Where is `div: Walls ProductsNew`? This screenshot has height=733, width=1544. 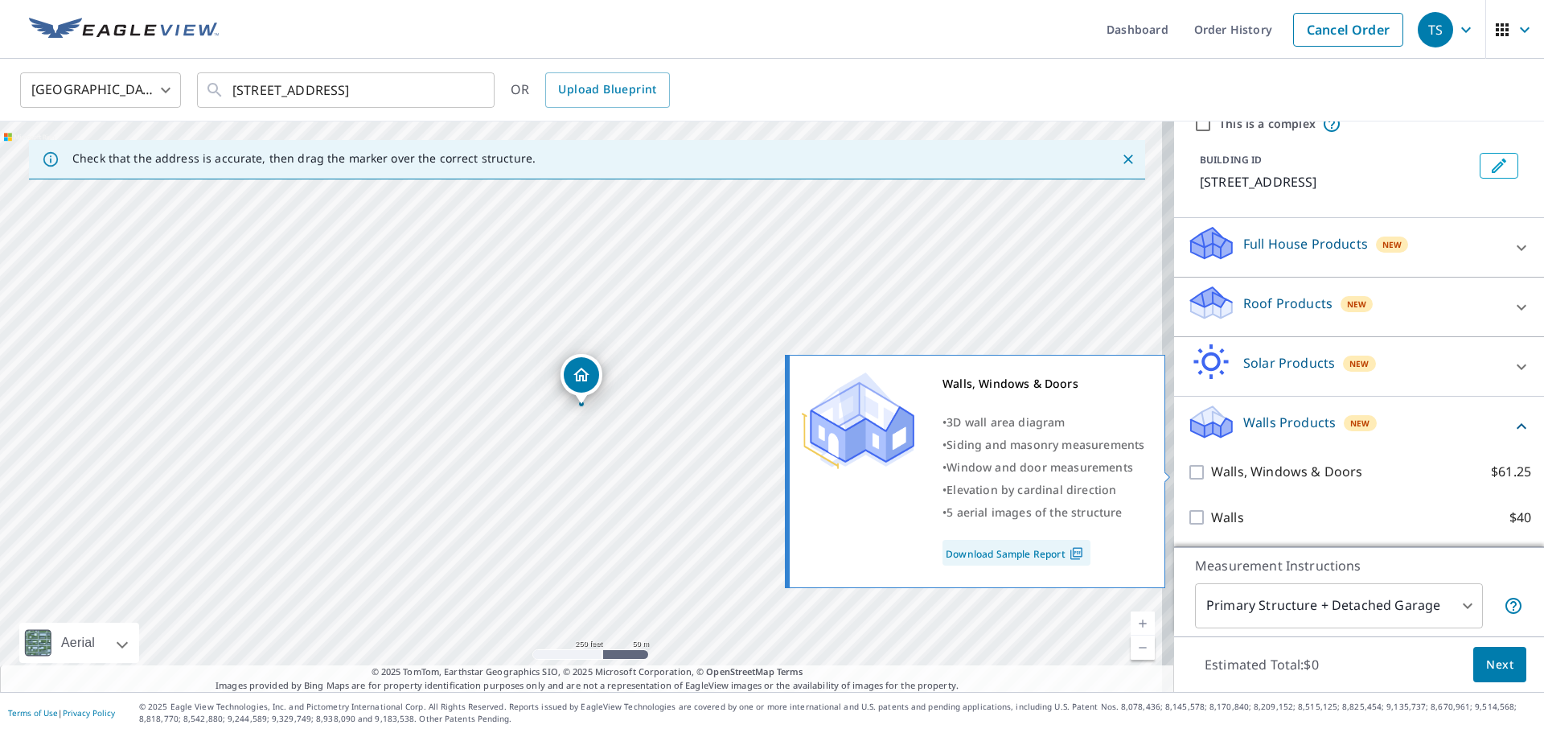
div: Walls ProductsNew is located at coordinates (1359, 425).